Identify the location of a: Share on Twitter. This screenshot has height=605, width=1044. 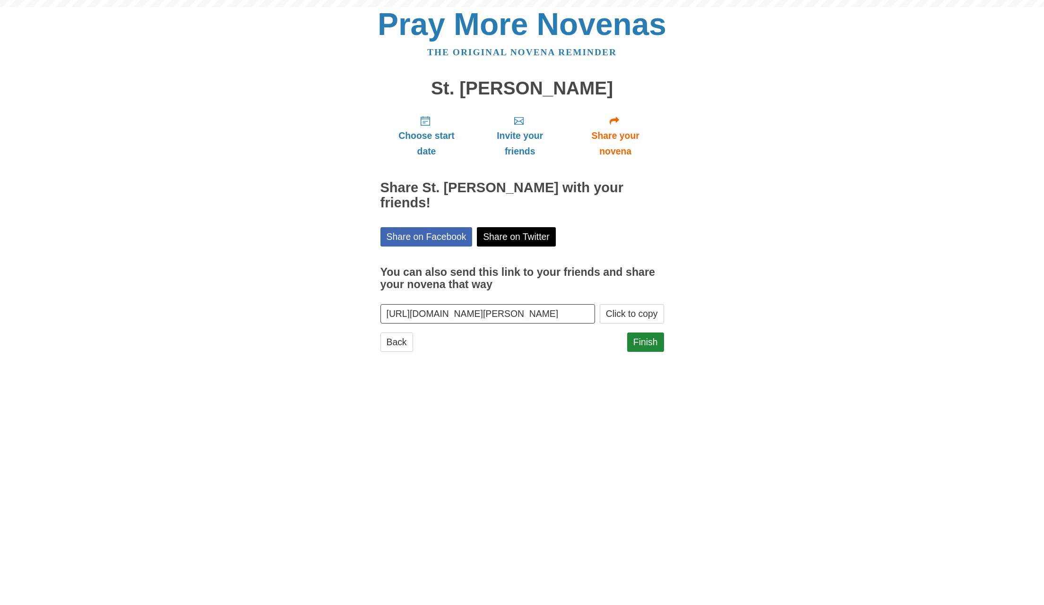
(516, 237).